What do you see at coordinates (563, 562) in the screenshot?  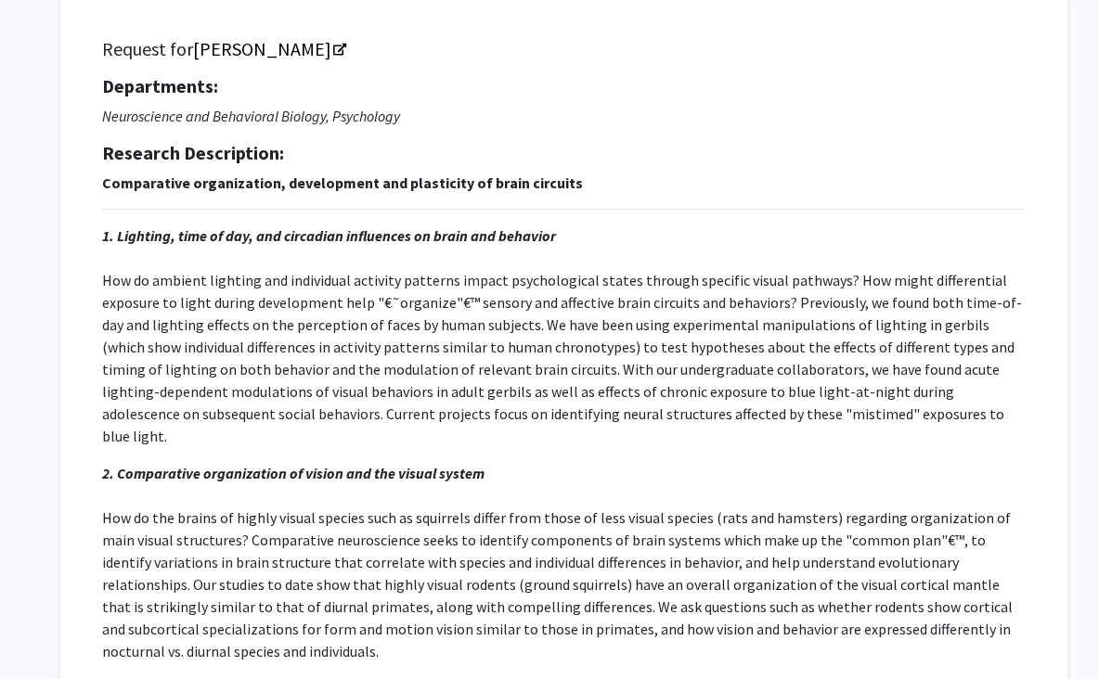 I see `p: How do the brains of highly visual species such as squirrels differ from those of less visual spe...` at bounding box center [563, 562].